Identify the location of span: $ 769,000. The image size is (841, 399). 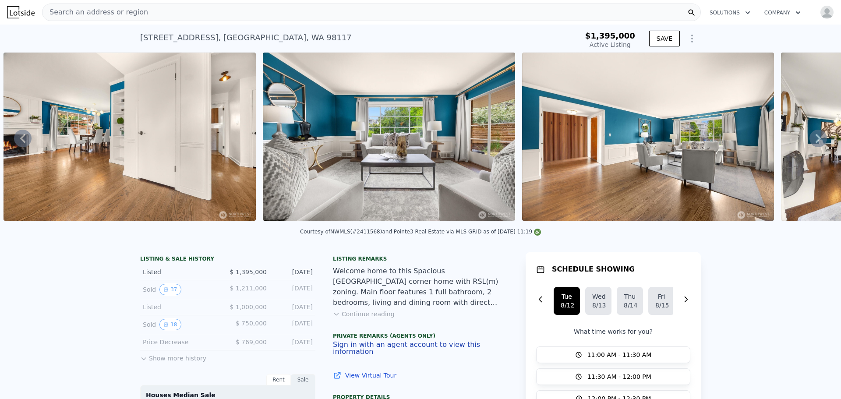
(251, 342).